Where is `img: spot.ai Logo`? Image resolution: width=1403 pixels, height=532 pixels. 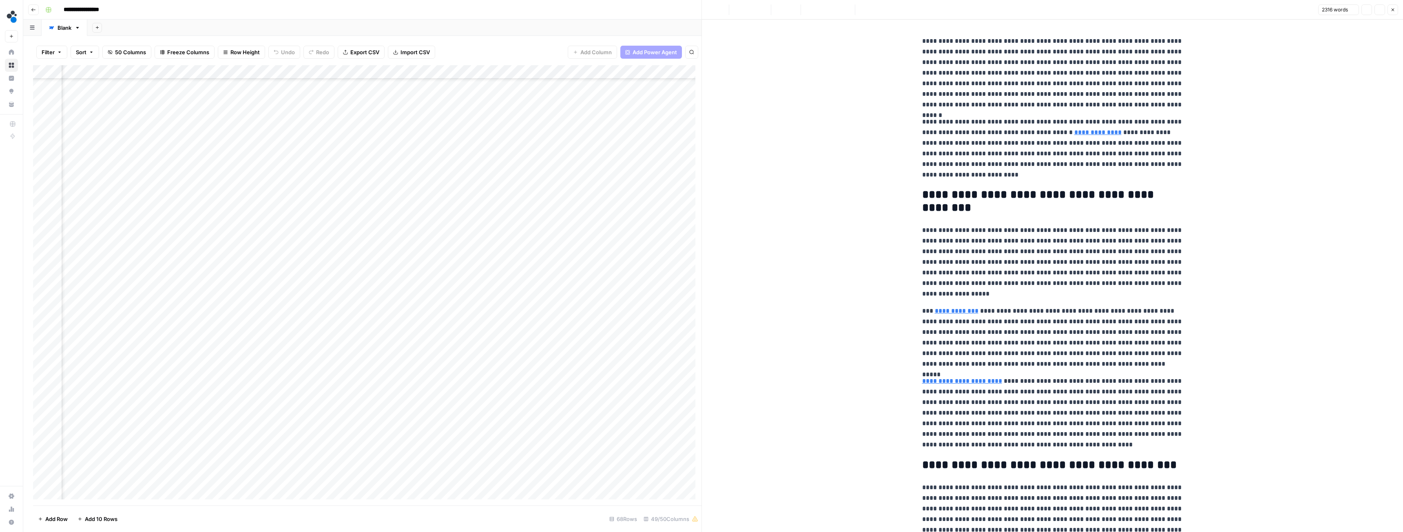 img: spot.ai Logo is located at coordinates (12, 17).